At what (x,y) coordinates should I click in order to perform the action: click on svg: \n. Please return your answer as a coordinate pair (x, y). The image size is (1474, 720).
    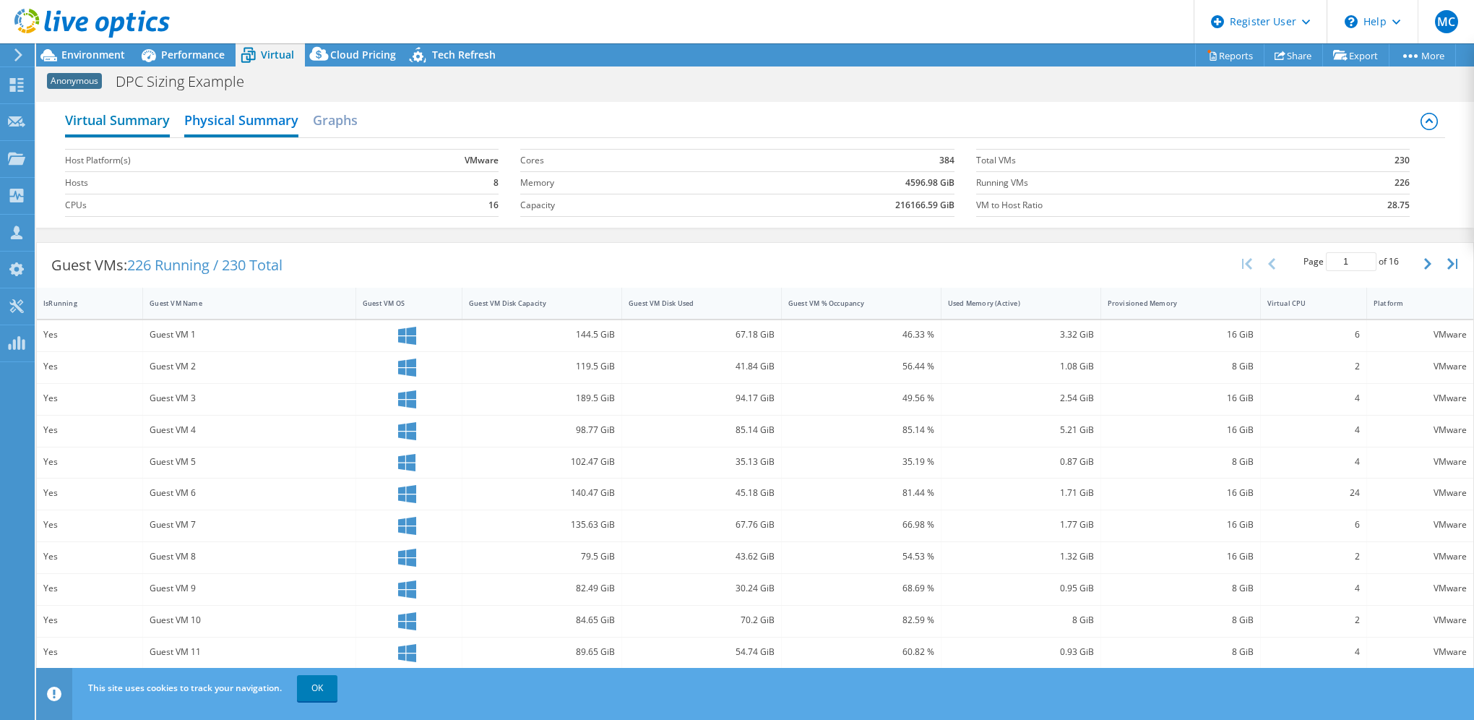
    Looking at the image, I should click on (1351, 22).